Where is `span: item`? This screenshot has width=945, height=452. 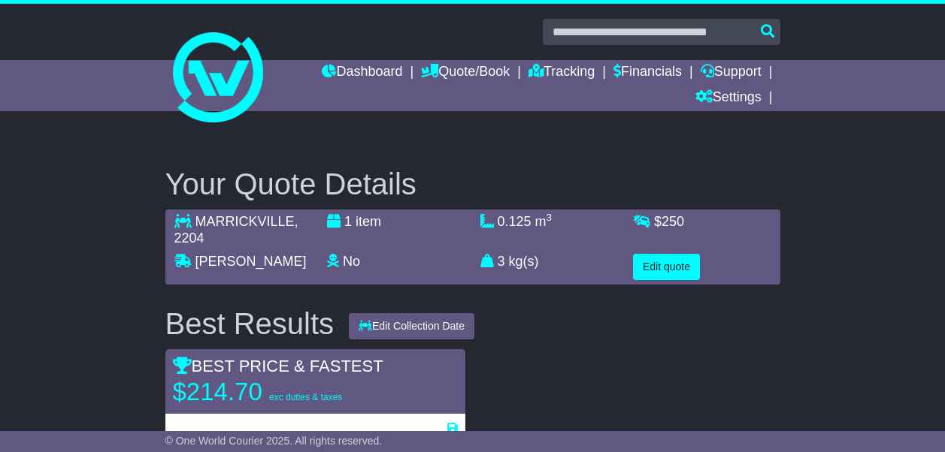 span: item is located at coordinates (368, 222).